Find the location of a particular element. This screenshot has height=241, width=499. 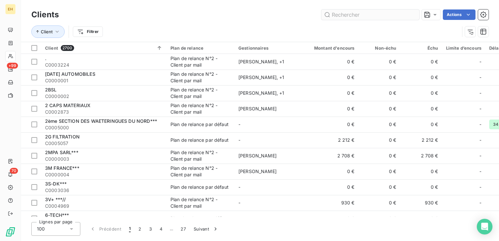

input: Rechercher is located at coordinates (370, 15).